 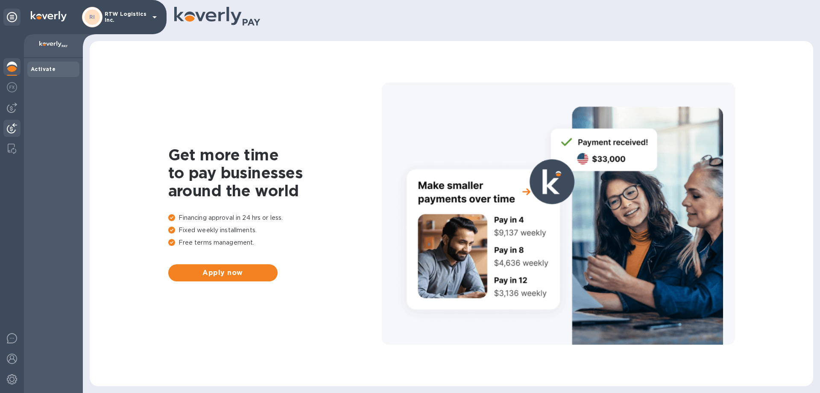 I want to click on h1: Get more time to pay businesses around the world, so click(x=275, y=173).